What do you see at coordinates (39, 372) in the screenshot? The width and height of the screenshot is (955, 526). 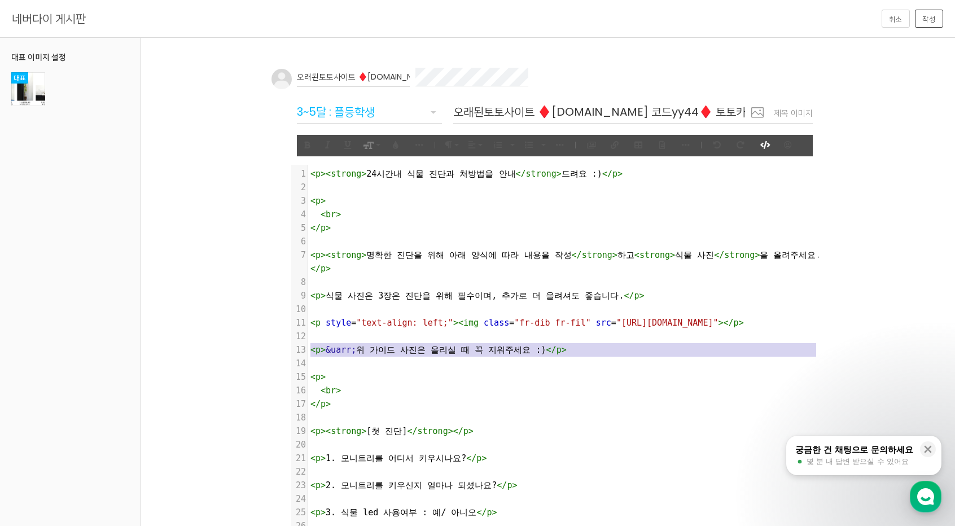 I see `a: 홈` at bounding box center [39, 372].